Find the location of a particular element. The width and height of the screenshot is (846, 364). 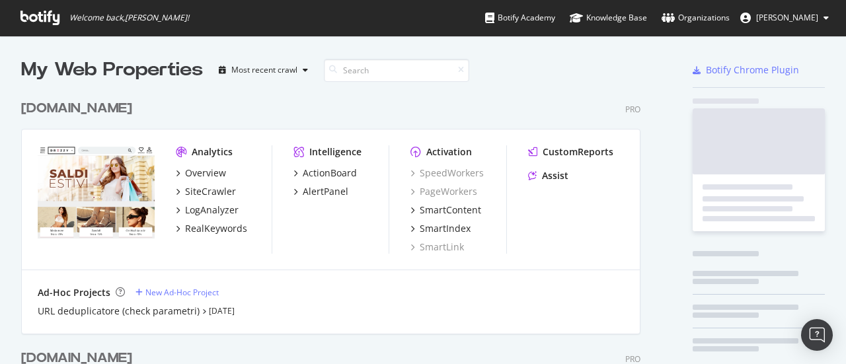

div: Assist is located at coordinates (555, 176).